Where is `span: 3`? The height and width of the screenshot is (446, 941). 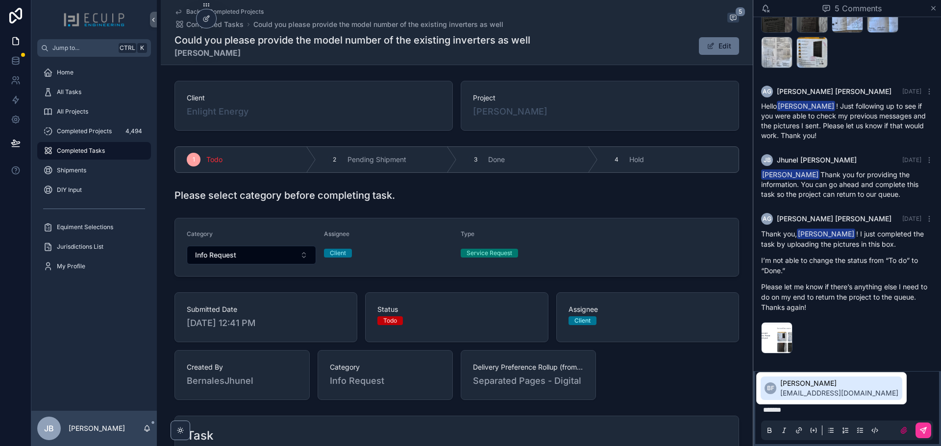
span: 3 is located at coordinates (475, 160).